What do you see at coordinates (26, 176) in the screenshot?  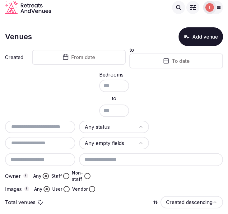 I see `button: Owner` at bounding box center [26, 176].